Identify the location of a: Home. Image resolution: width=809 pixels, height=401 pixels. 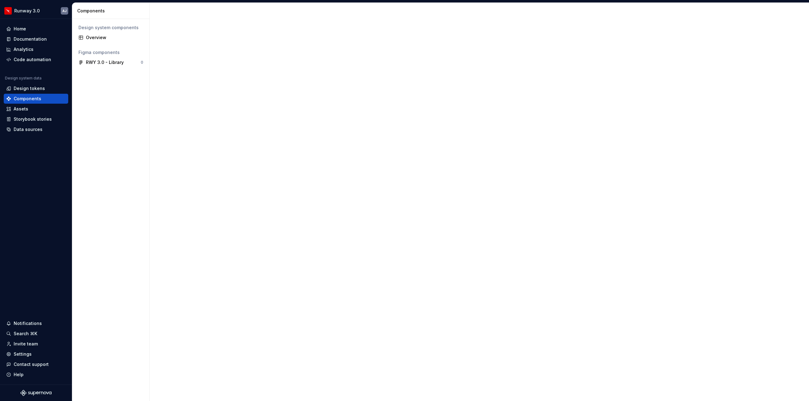
(36, 29).